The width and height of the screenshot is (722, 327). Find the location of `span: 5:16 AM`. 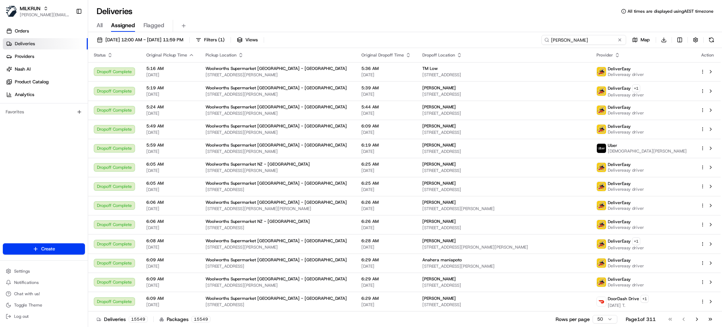

span: 5:16 AM is located at coordinates (170, 68).